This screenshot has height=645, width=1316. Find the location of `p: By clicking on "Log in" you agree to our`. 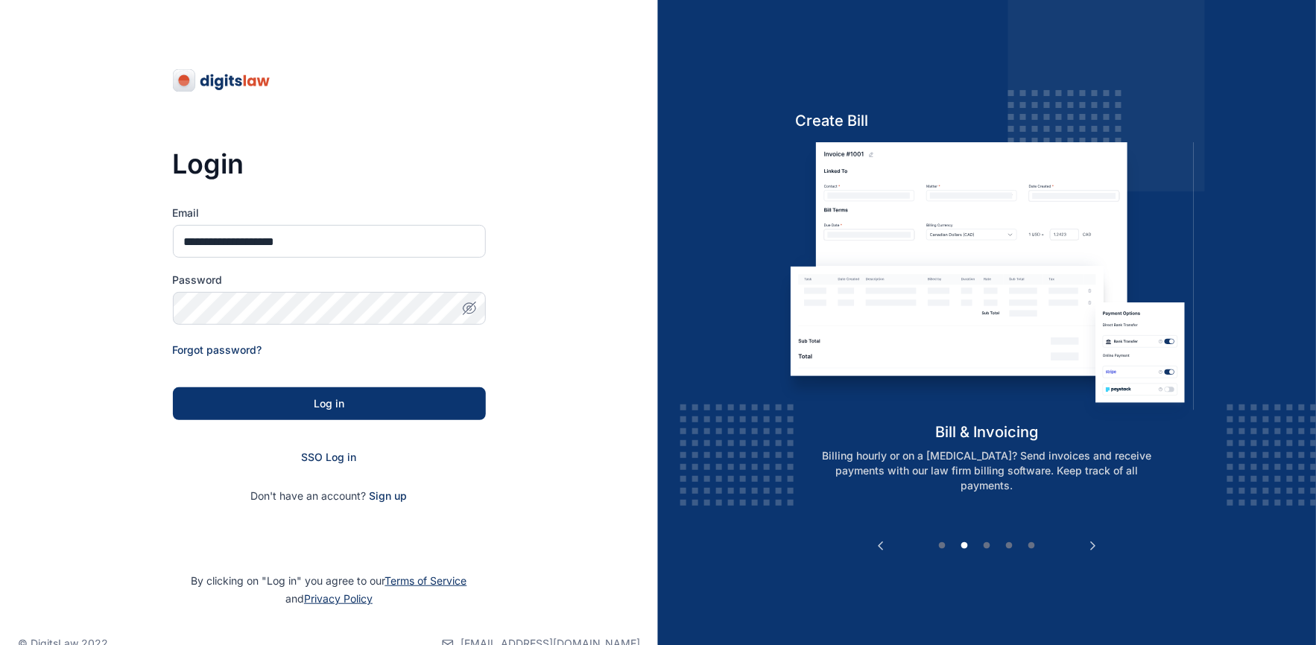

p: By clicking on "Log in" you agree to our is located at coordinates (329, 590).